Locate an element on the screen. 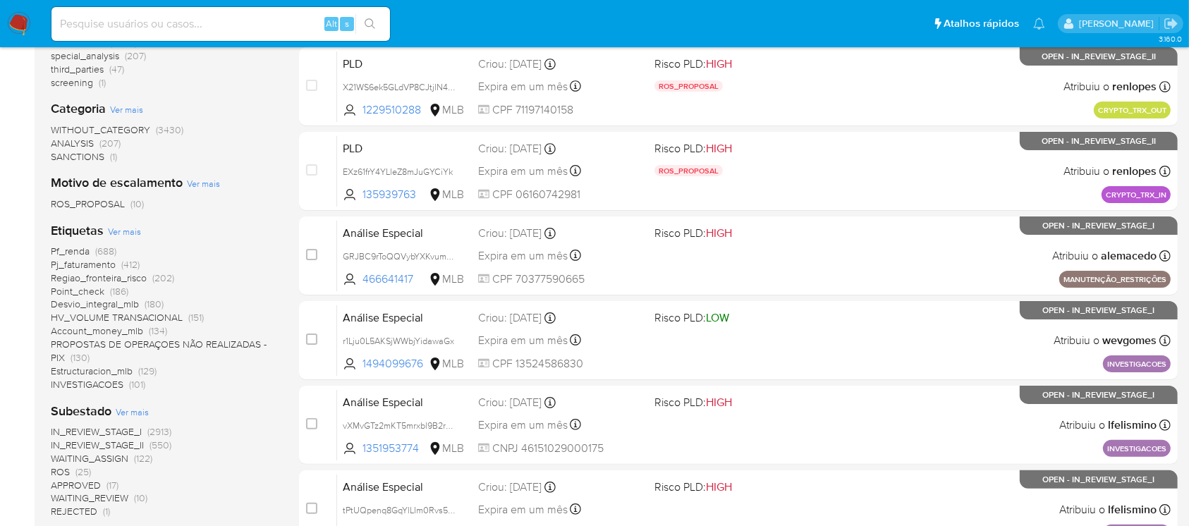 This screenshot has height=526, width=1189. span: s is located at coordinates (347, 23).